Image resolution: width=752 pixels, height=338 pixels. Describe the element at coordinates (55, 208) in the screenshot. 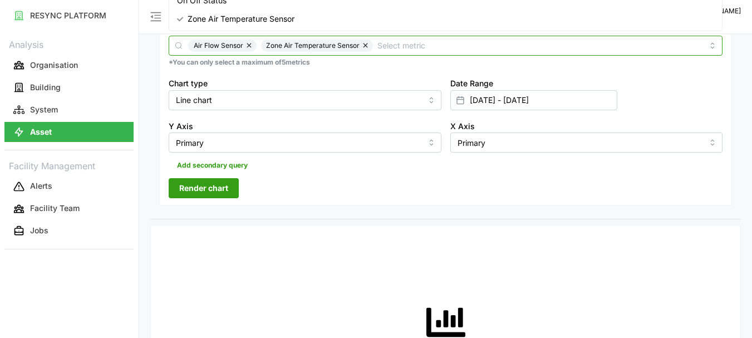

I see `p: Facility Team` at that location.